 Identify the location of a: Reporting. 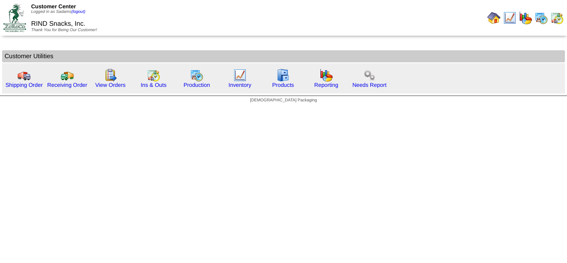
(326, 85).